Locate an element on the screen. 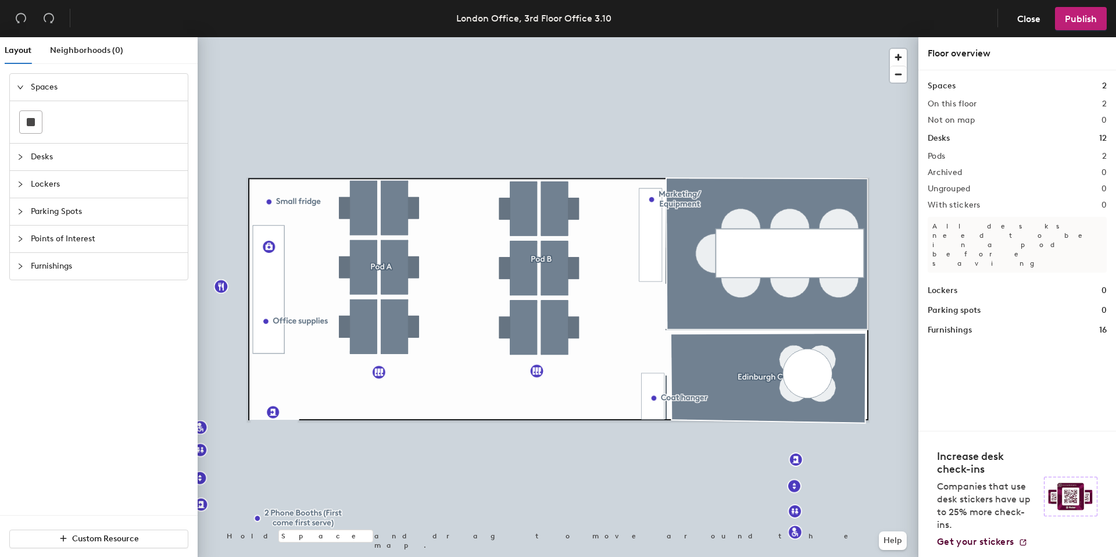 The width and height of the screenshot is (1116, 557). button: Help is located at coordinates (893, 540).